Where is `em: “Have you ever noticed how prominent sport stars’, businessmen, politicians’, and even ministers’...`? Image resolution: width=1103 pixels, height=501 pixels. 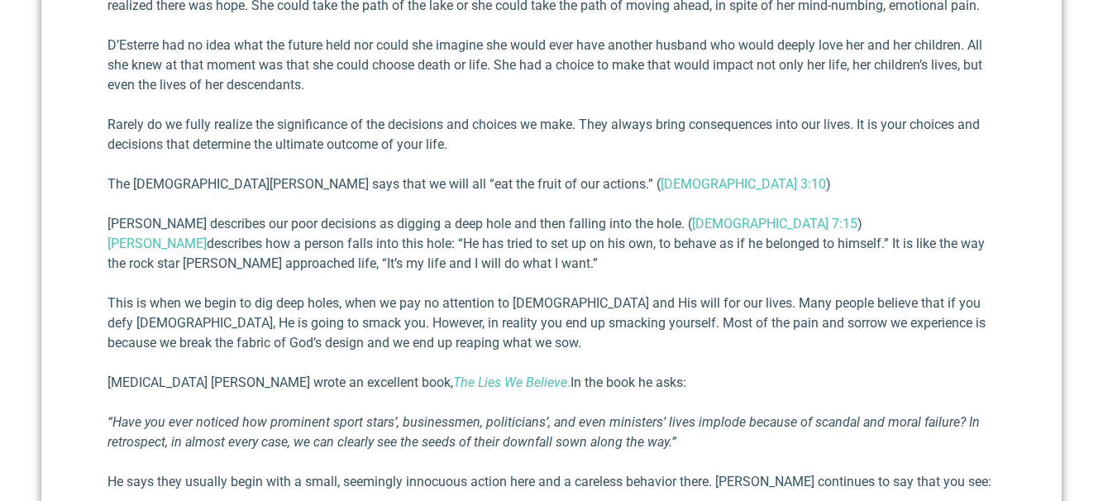
em: “Have you ever noticed how prominent sport stars’, businessmen, politicians’, and even ministers’... is located at coordinates (543, 432).